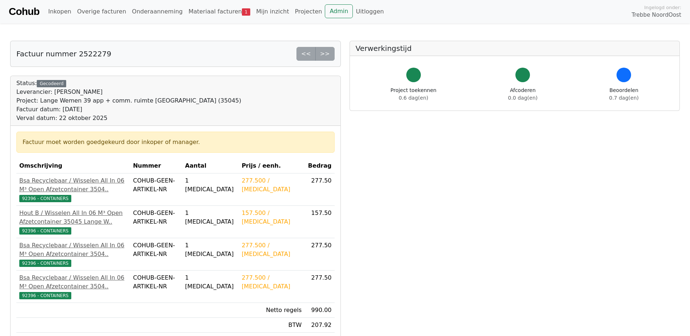 The width and height of the screenshot is (690, 336). I want to click on a: Projecten, so click(309, 12).